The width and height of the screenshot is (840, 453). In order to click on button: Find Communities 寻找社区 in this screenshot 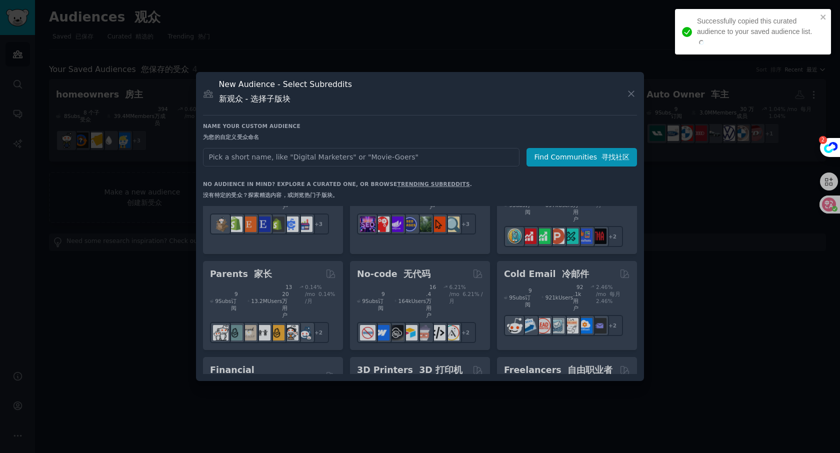, I will do `click(581, 157)`.